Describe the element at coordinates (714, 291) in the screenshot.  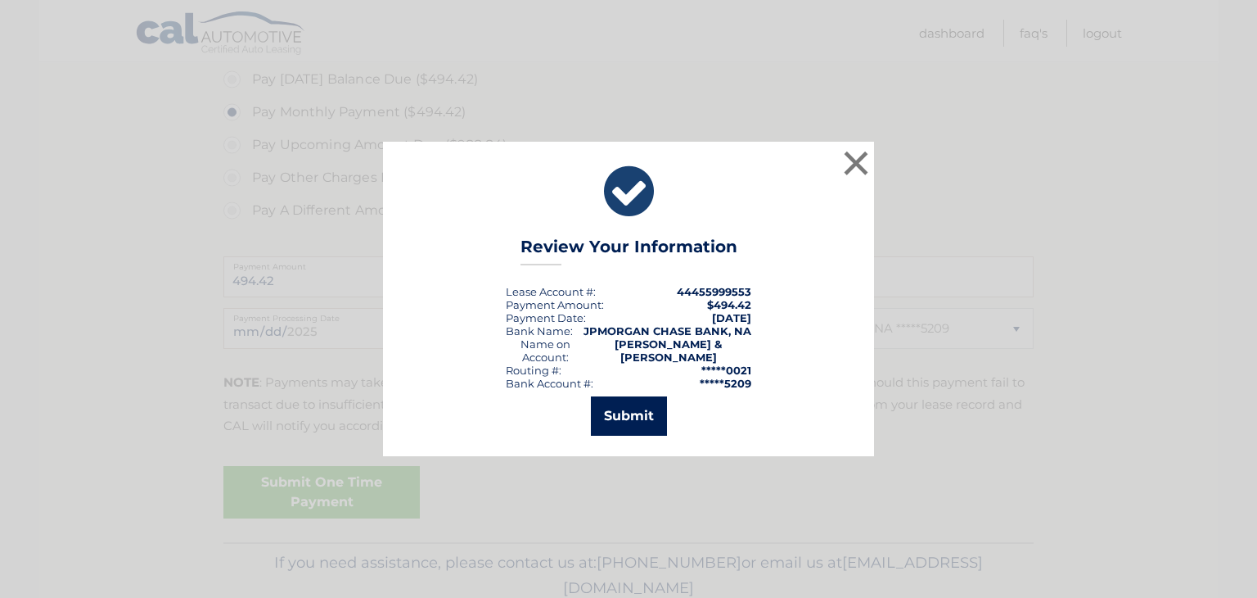
I see `strong: 44455999553` at that location.